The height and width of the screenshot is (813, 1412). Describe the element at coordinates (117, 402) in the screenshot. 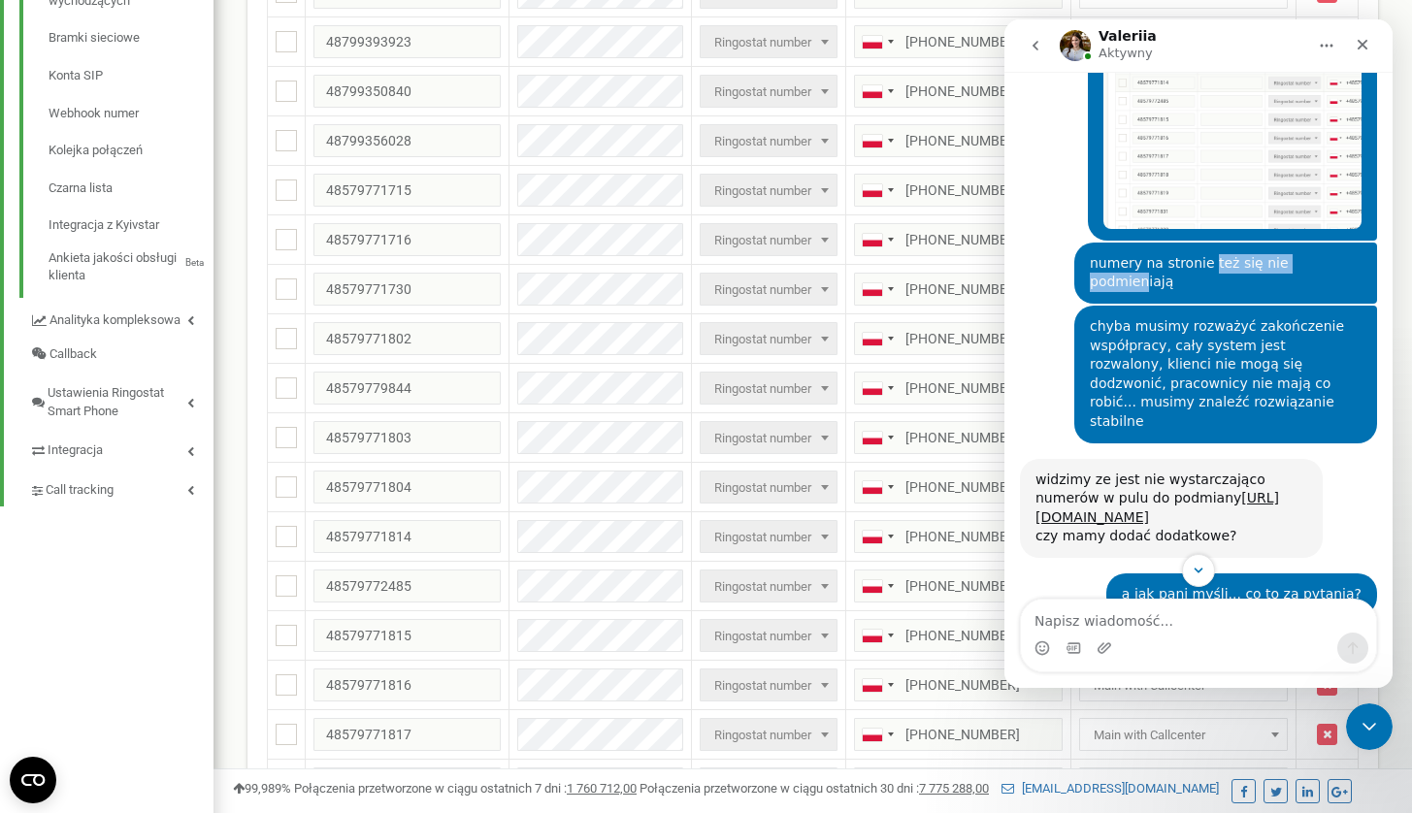

I see `span: Ustawienia Ringostat Smart Phone` at that location.